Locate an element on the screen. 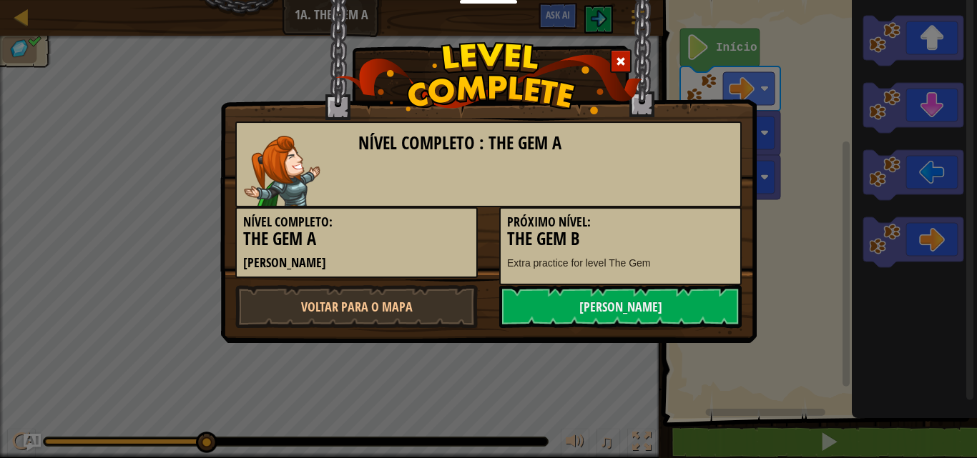 The height and width of the screenshot is (458, 977). h3: Nível Completo : The Gem A is located at coordinates (546, 143).